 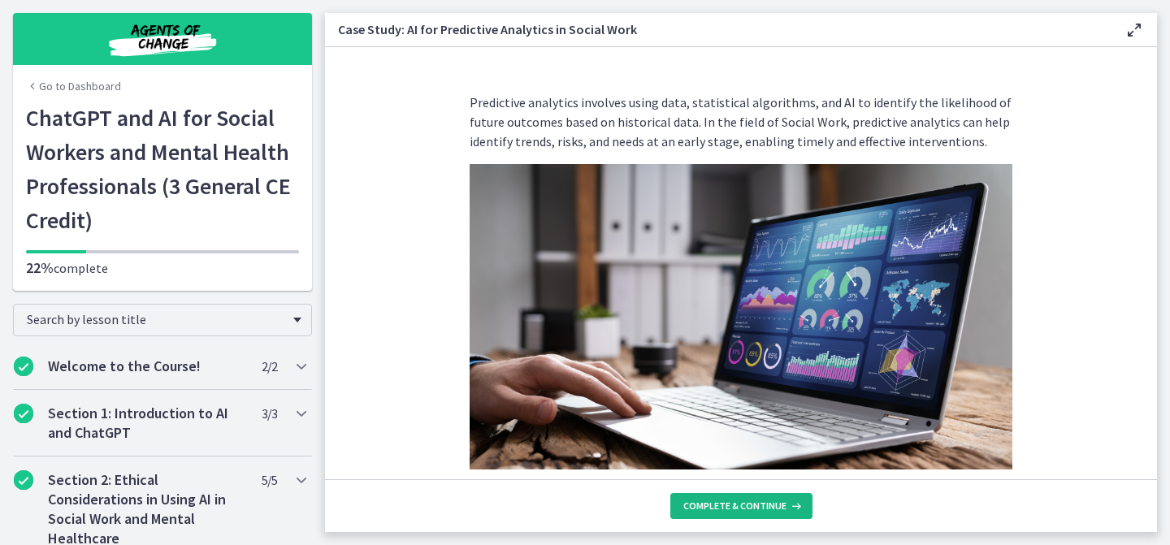 What do you see at coordinates (269, 366) in the screenshot?
I see `span: 2 / 2` at bounding box center [269, 366].